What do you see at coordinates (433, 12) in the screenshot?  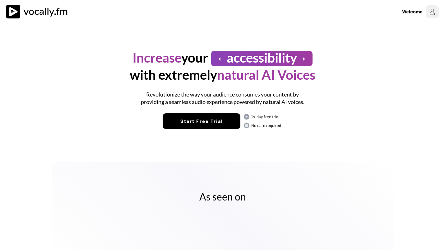 I see `img: Profile%20Placeholder.png` at bounding box center [433, 12].